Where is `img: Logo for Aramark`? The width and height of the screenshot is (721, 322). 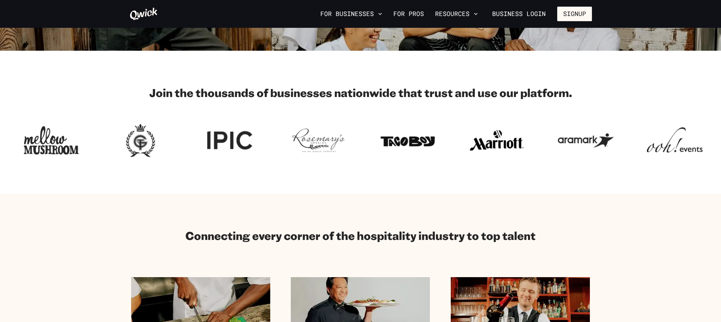 img: Logo for Aramark is located at coordinates (586, 141).